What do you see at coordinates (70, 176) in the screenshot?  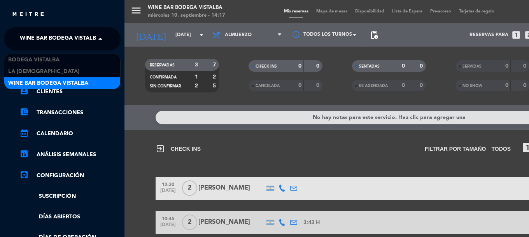 I see `a: Configuración` at bounding box center [70, 176].